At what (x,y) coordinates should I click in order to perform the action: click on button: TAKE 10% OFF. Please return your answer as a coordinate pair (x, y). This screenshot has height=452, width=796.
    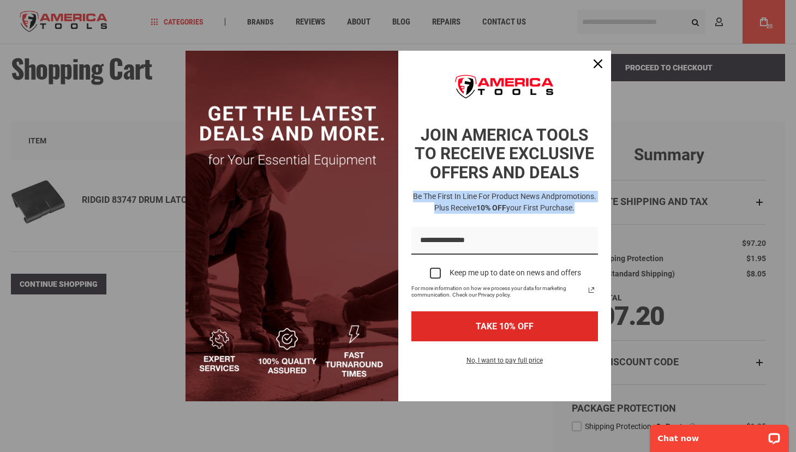
    Looking at the image, I should click on (504, 326).